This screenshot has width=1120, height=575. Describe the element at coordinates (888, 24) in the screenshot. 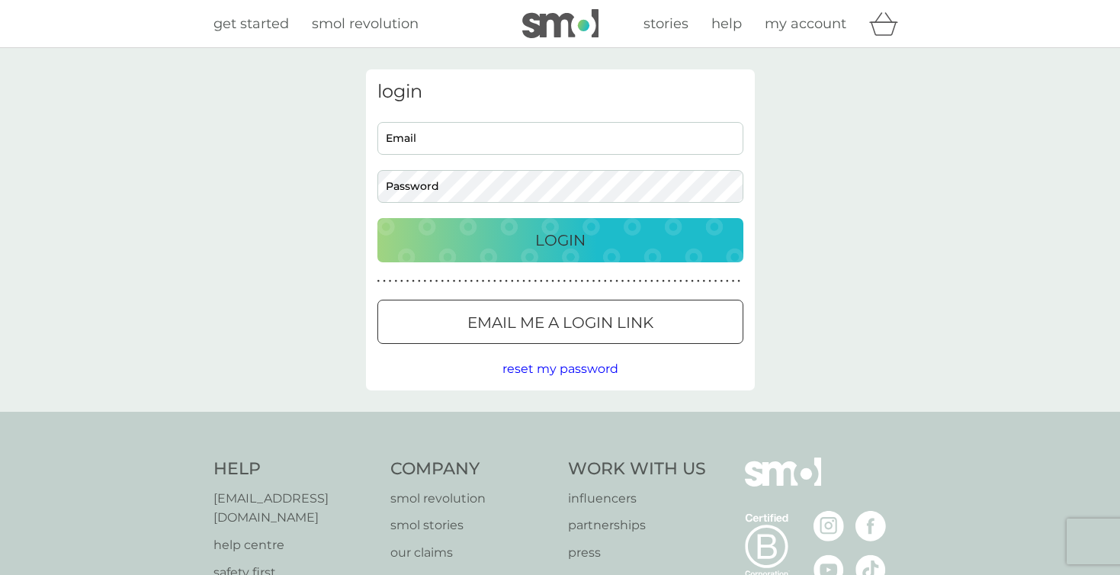

I see `div: basket` at that location.